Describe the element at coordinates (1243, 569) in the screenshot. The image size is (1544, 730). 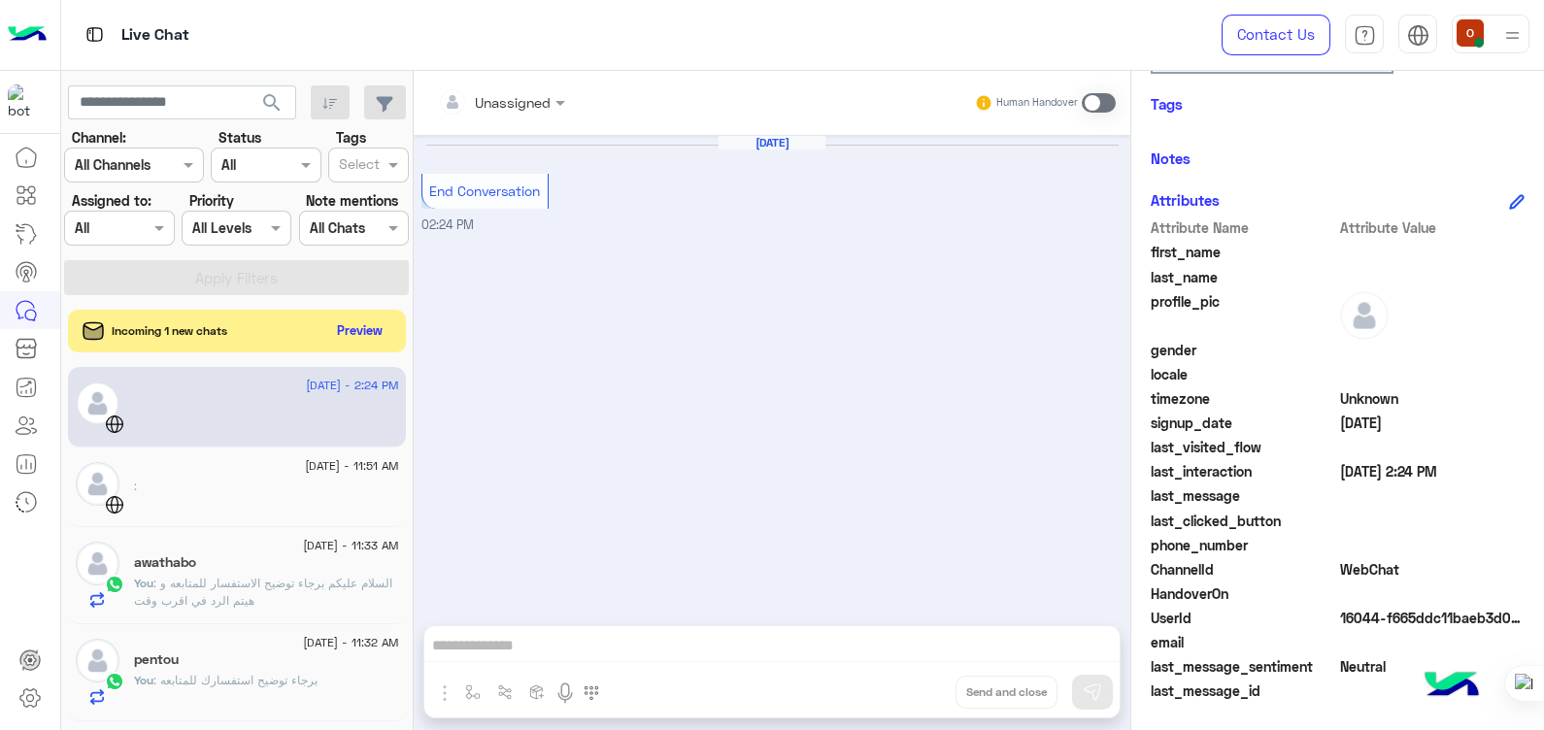
I see `span: ChannelId` at that location.